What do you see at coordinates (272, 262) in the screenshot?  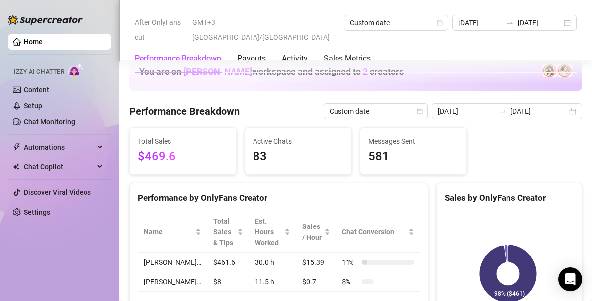 I see `td: 30.0 h` at bounding box center [272, 262].